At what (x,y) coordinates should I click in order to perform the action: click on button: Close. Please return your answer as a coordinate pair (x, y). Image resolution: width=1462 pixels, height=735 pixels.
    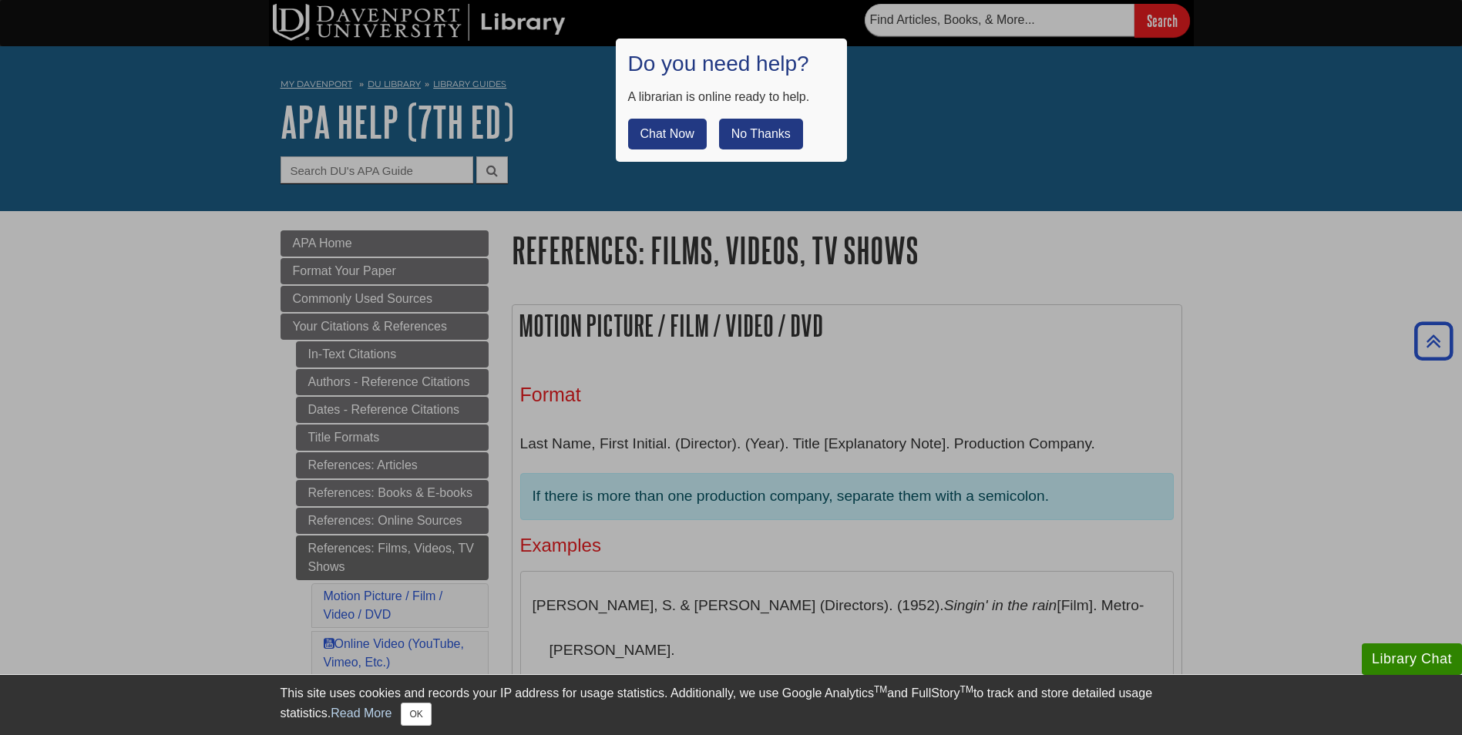
    Looking at the image, I should click on (415, 714).